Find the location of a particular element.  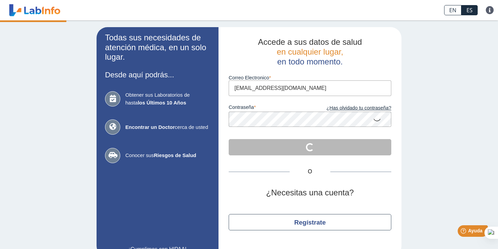

b: los Últimos 10 Años is located at coordinates (162, 102).